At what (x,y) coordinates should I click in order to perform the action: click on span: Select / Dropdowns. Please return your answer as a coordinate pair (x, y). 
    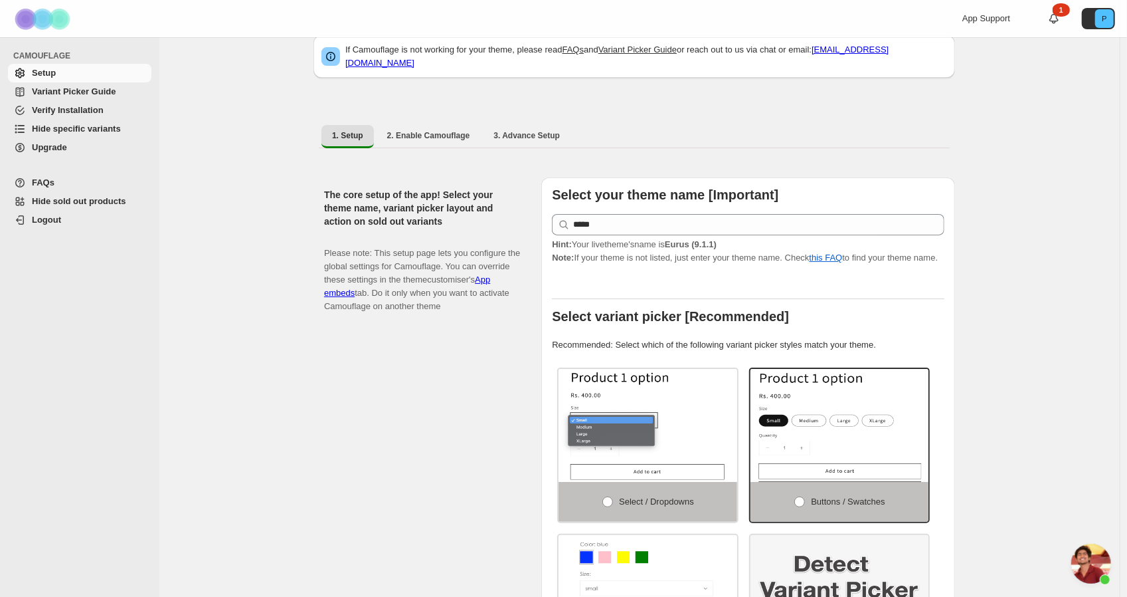
    Looking at the image, I should click on (656, 501).